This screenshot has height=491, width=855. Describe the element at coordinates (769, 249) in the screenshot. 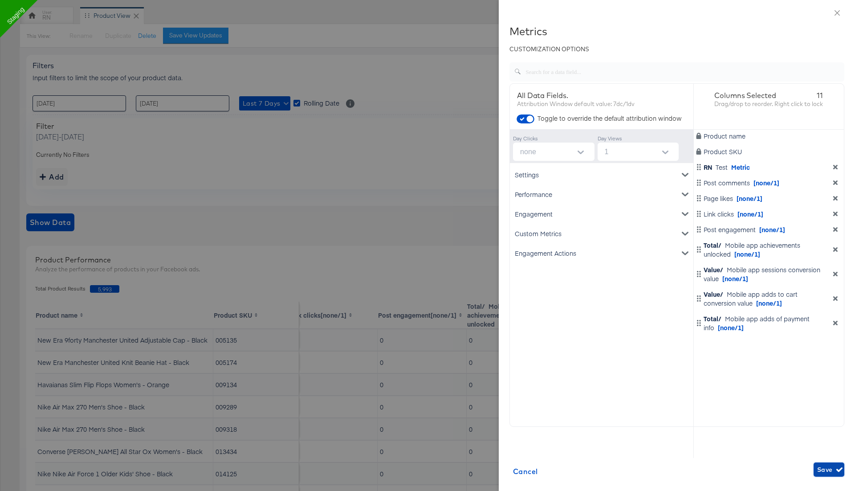

I see `div: Total/ Mobile app achievements unlocked [none/1]` at that location.